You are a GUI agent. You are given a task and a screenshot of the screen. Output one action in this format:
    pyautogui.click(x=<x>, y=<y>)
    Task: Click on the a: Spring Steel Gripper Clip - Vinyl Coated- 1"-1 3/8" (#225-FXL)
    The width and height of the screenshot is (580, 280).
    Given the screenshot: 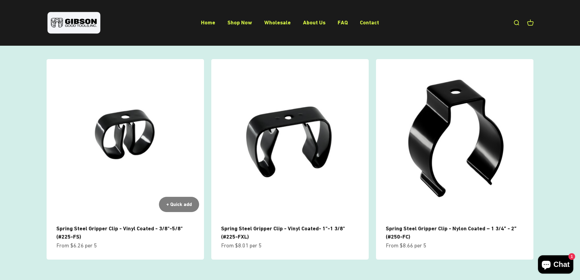 What is the action you would take?
    pyautogui.click(x=283, y=232)
    